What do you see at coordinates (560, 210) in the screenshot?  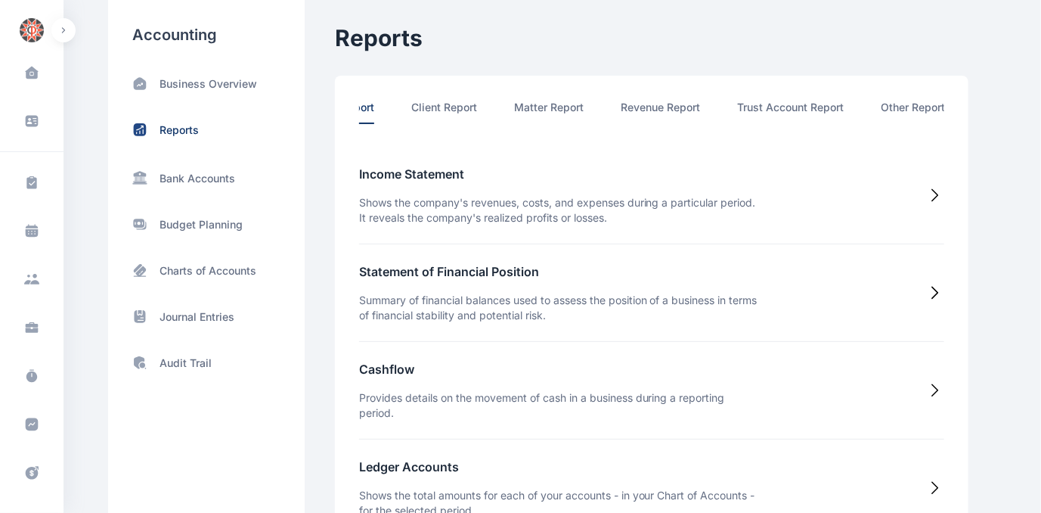 I see `p: Shows the company's revenues, costs, and expenses during a particular period. It reveals the comp...` at bounding box center [560, 210].